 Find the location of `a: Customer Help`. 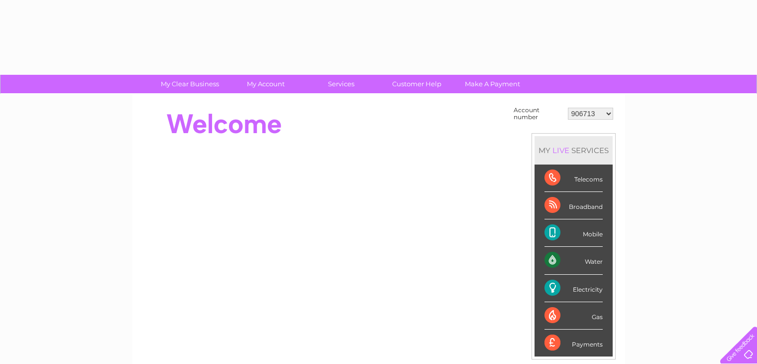

a: Customer Help is located at coordinates (417, 84).